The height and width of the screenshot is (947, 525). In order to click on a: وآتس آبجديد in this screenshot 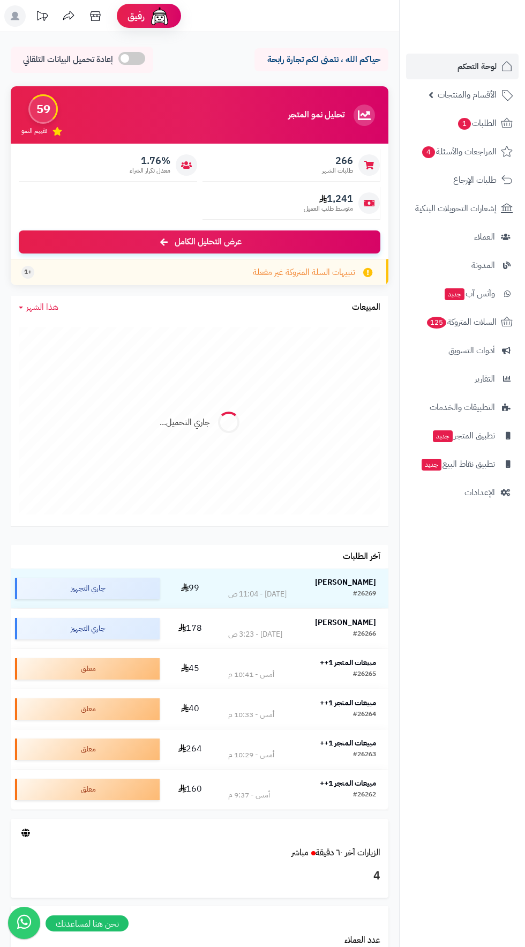, I will do `click(463, 294)`.